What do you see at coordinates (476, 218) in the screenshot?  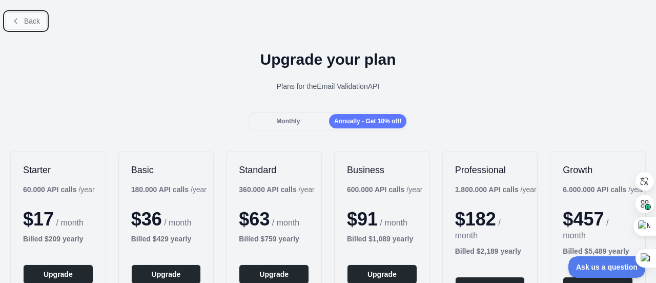 I see `span: $ 182` at bounding box center [476, 218].